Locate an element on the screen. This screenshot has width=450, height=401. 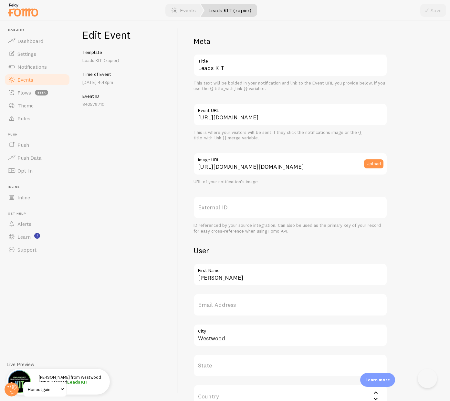
div: This text will be bolded in your notification and link to the Event URL you provide below, if you... is located at coordinates (290, 86).